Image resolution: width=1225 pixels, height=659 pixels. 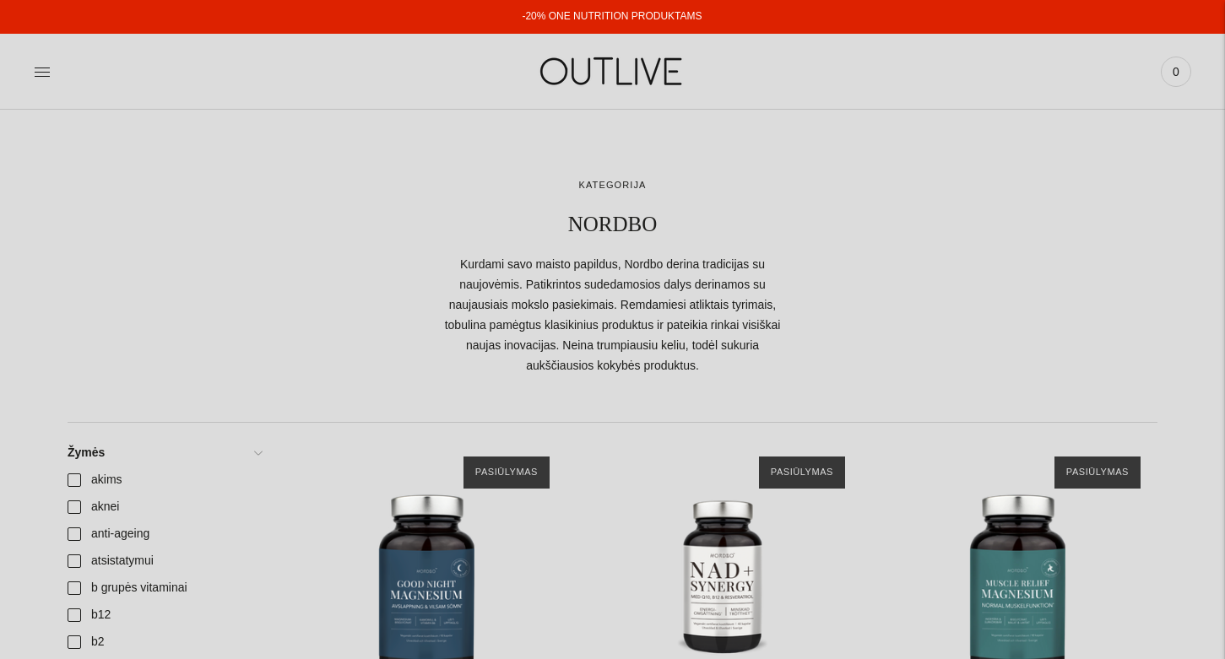 What do you see at coordinates (1176, 72) in the screenshot?
I see `span: 0` at bounding box center [1176, 72].